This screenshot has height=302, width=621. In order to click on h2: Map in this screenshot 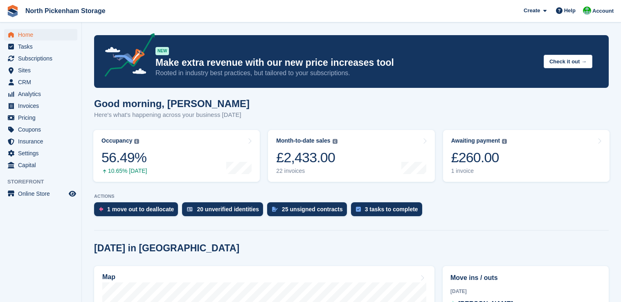, I will do `click(109, 277)`.